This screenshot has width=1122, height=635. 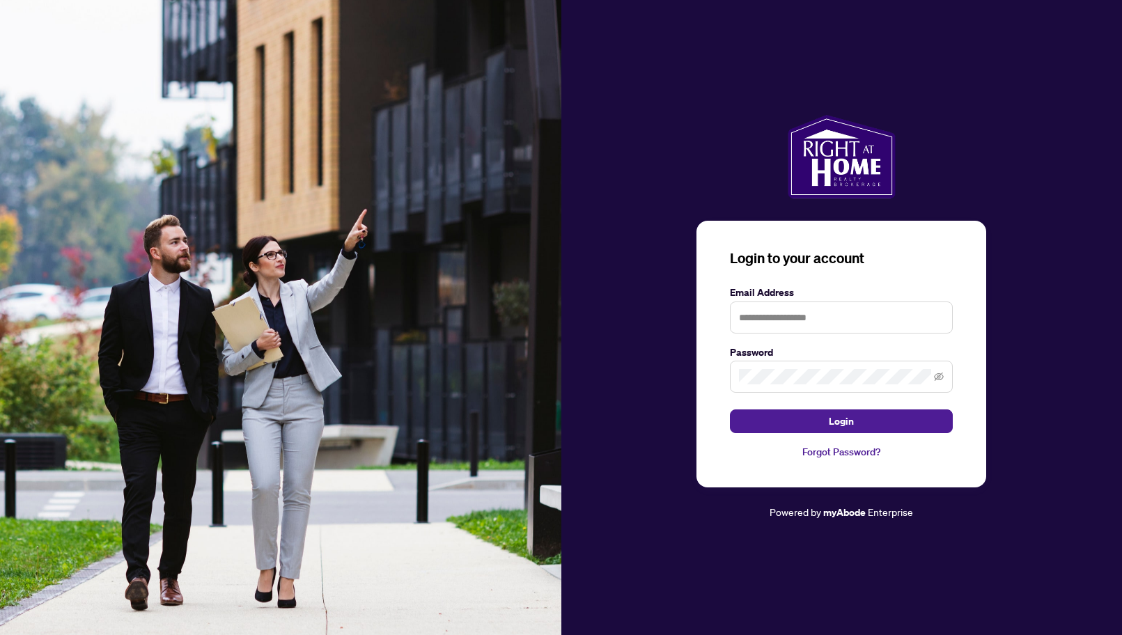 What do you see at coordinates (841, 157) in the screenshot?
I see `img: ma-logo` at bounding box center [841, 157].